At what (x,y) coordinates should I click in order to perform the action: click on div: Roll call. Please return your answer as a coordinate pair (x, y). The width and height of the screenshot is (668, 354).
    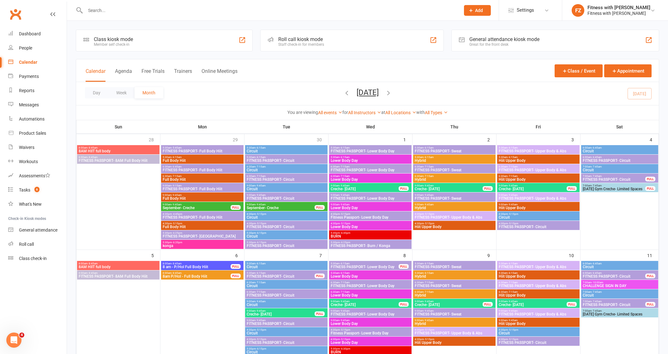
    Looking at the image, I should click on (26, 244).